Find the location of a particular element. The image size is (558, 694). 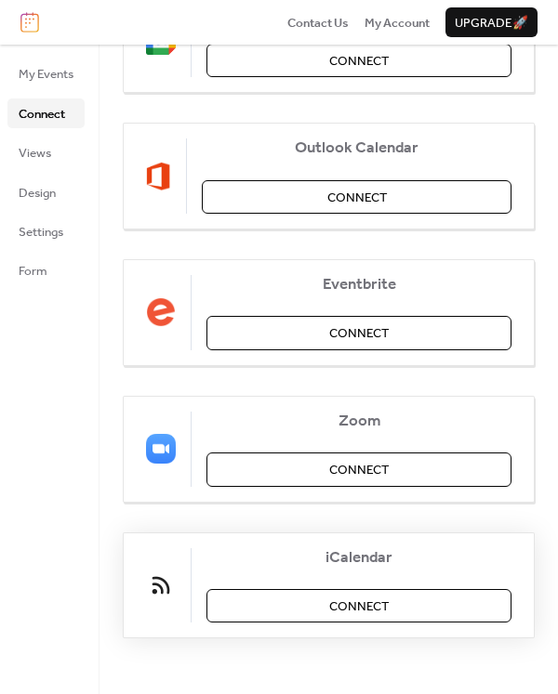

a: Connect is located at coordinates (46, 113).